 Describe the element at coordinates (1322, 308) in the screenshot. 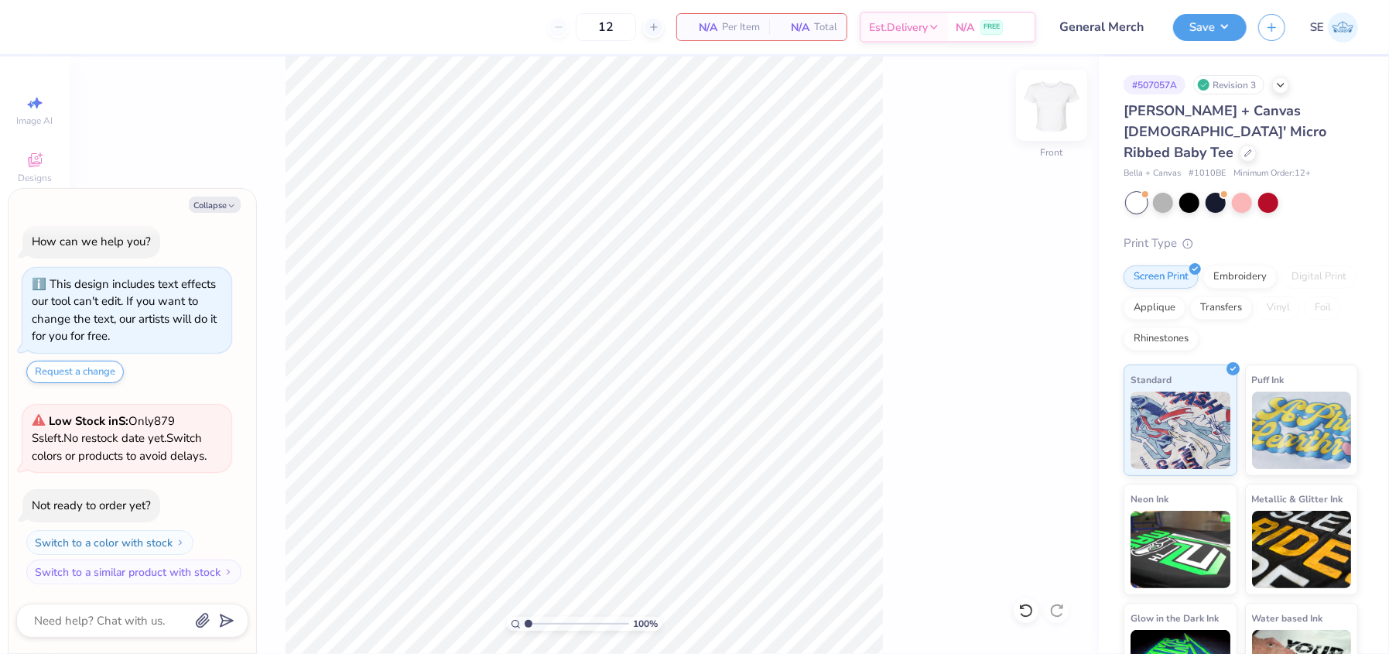

I see `div: Foil` at that location.